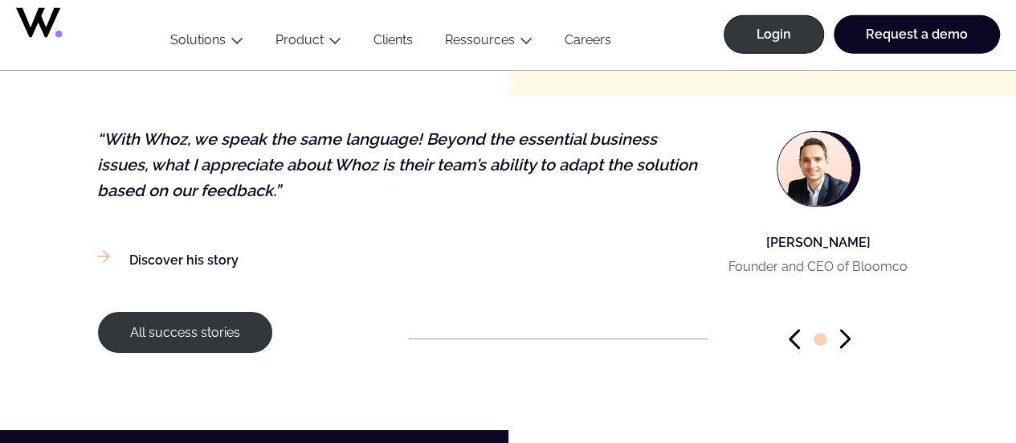 The height and width of the screenshot is (443, 1016). I want to click on a: Discover his story, so click(168, 259).